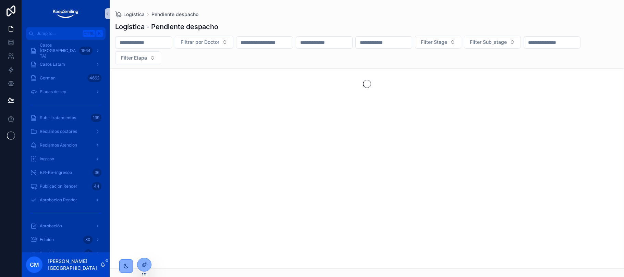  Describe the element at coordinates (66, 226) in the screenshot. I see `a: Aprobación` at that location.